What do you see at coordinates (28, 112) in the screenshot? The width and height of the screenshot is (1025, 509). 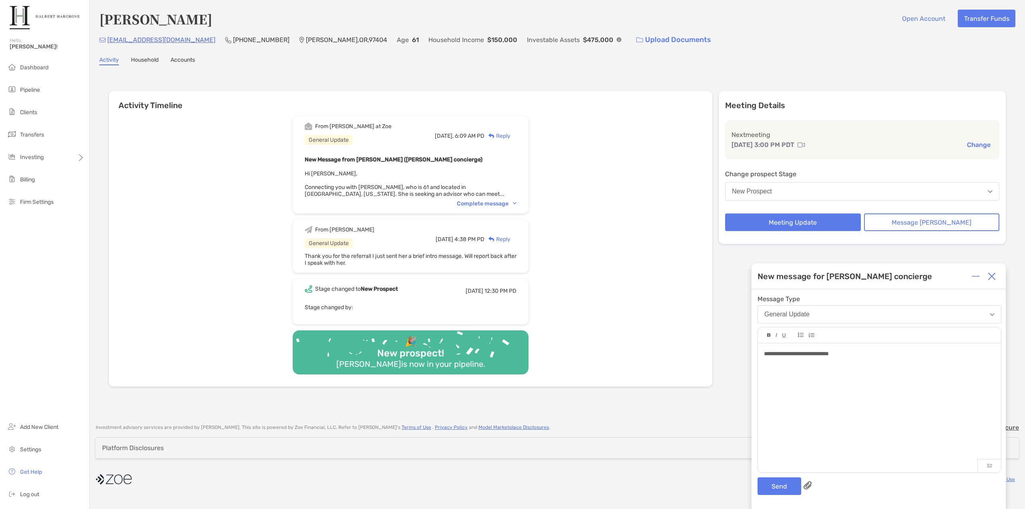 I see `span: Clients` at bounding box center [28, 112].